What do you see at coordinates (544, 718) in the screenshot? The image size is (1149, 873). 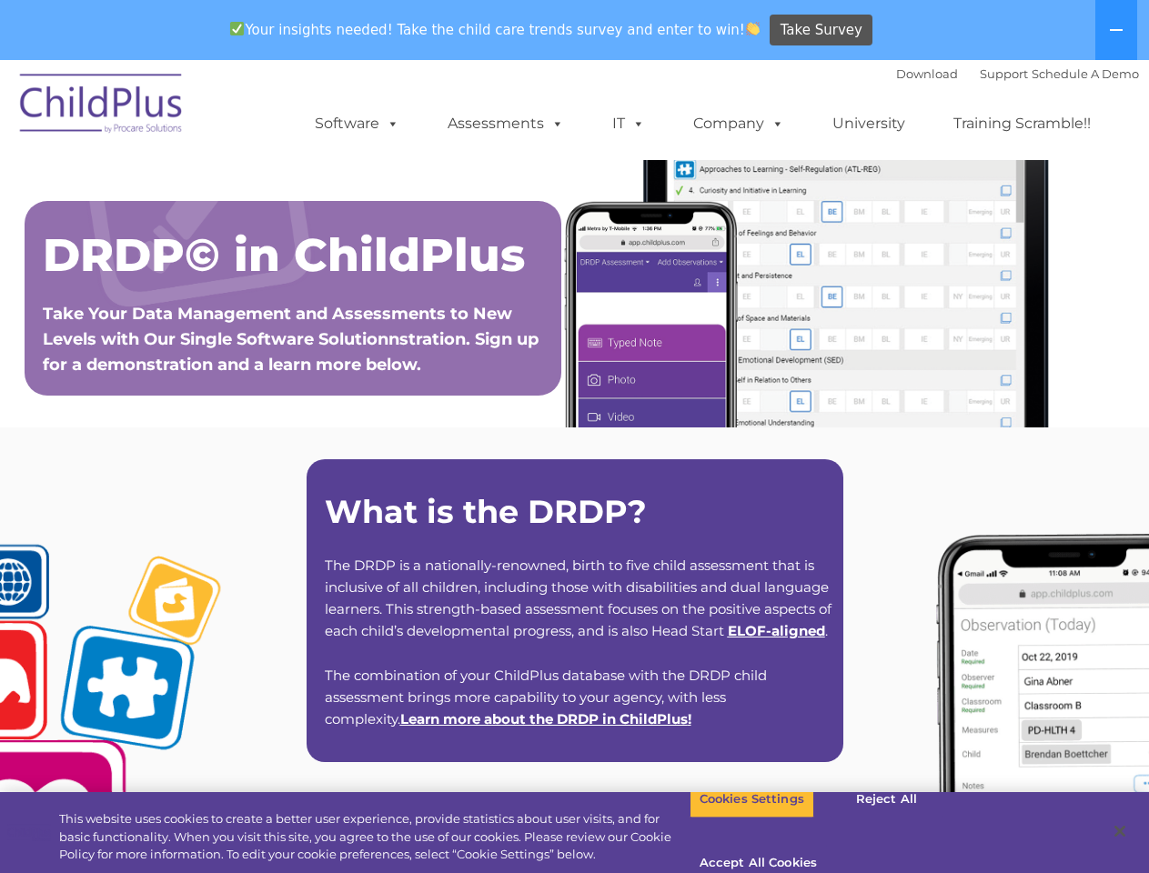 I see `a: Learn more about the DRDP in ChildPlus` at bounding box center [544, 718].